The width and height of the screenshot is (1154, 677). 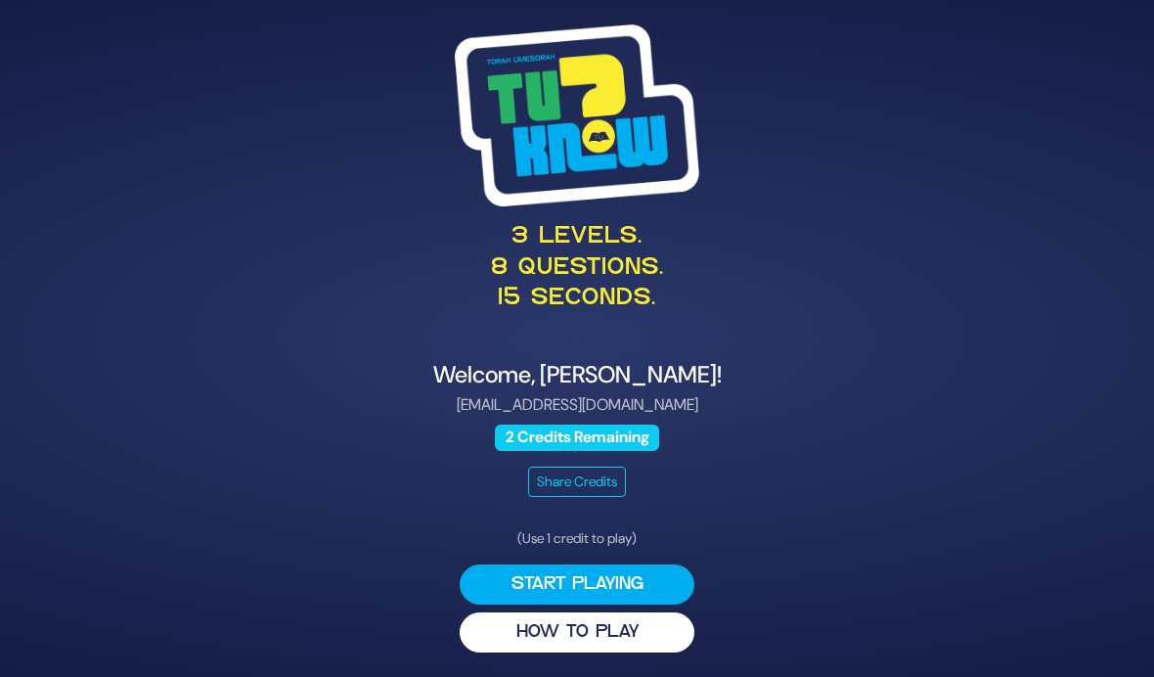 I want to click on button: HOW TO PLAY, so click(x=577, y=632).